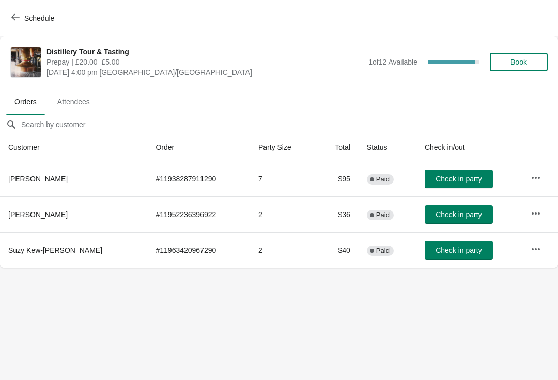 The image size is (558, 380). I want to click on button: Book, so click(519, 62).